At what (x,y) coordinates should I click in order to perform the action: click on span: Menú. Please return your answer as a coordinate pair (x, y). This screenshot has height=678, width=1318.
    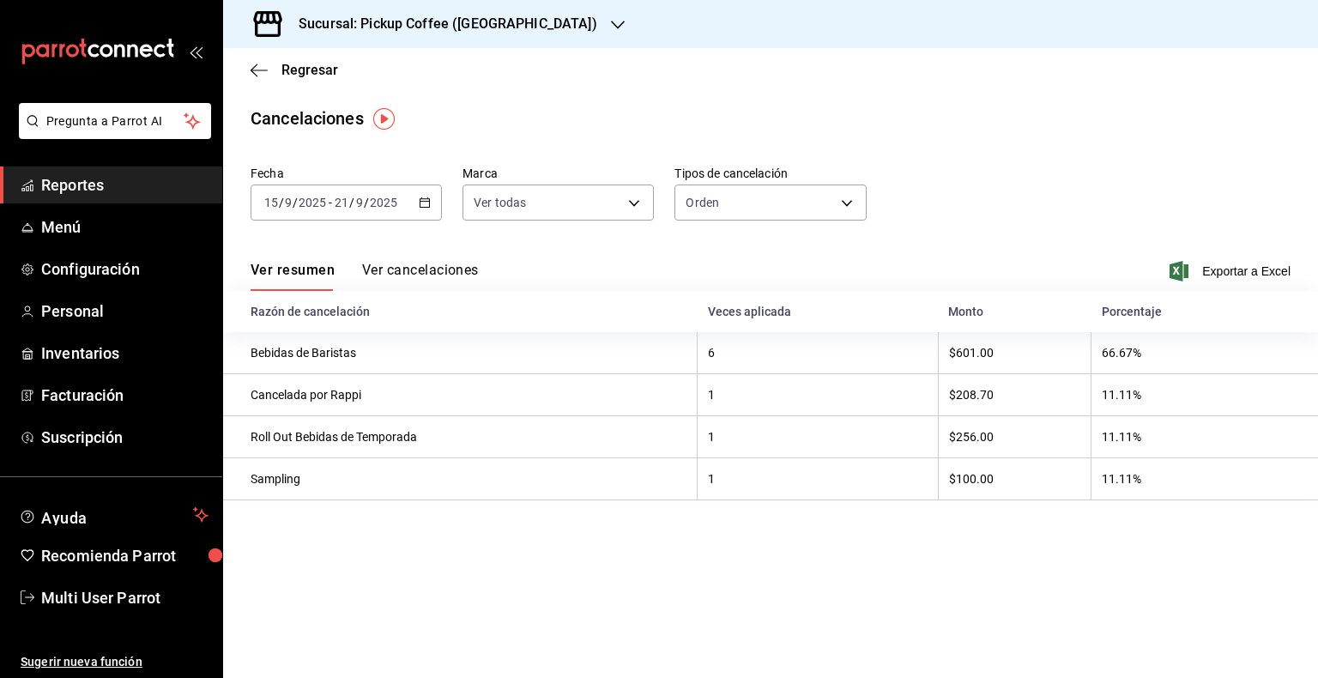
    Looking at the image, I should click on (124, 227).